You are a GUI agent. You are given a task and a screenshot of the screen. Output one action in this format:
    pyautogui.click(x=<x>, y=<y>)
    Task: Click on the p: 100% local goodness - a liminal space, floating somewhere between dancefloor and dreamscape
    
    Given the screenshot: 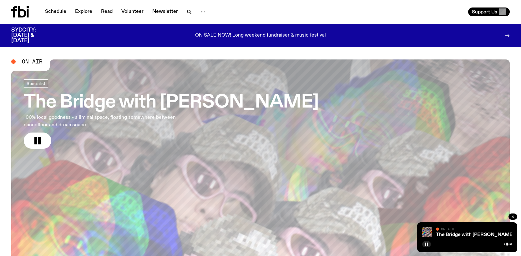 What is the action you would take?
    pyautogui.click(x=104, y=121)
    